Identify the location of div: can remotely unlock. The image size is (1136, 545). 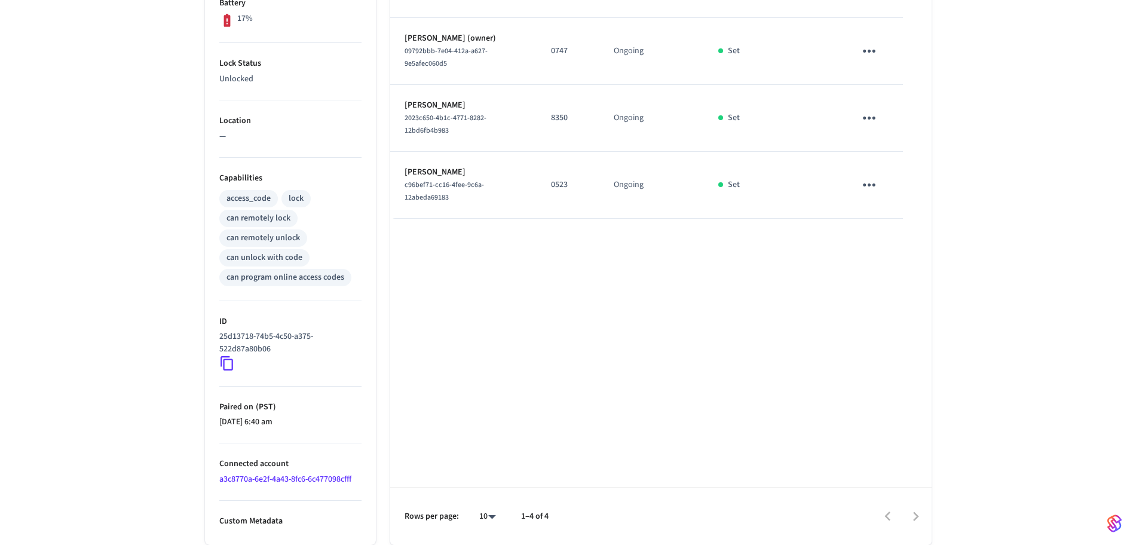
(263, 238).